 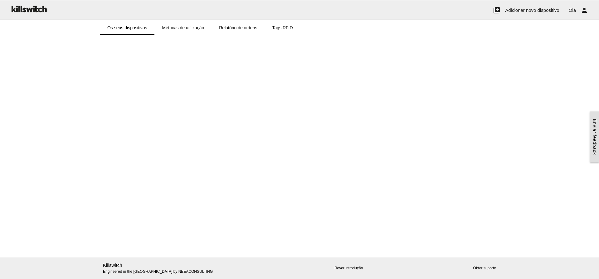 I want to click on a: Obter suporte, so click(x=484, y=269).